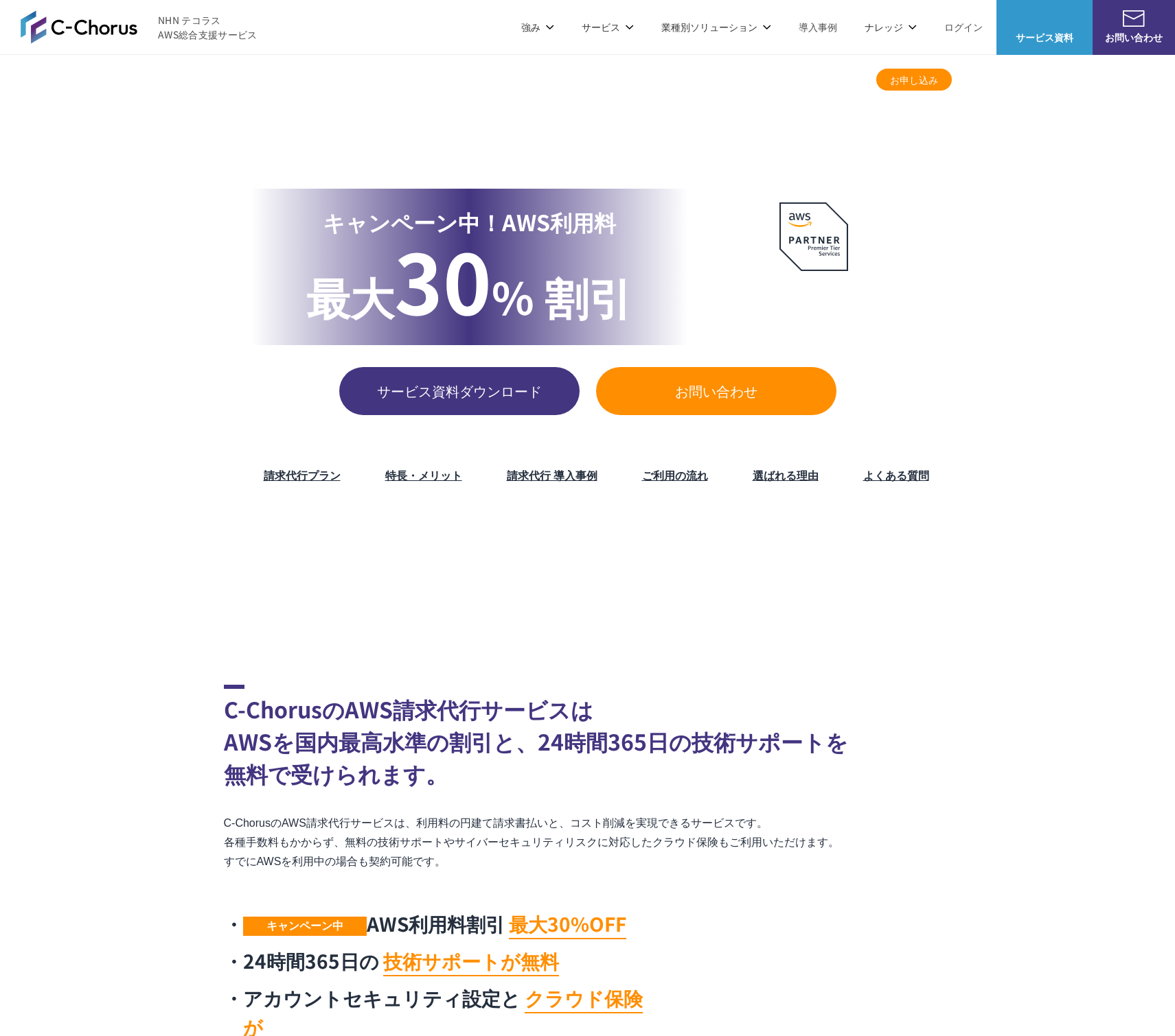  Describe the element at coordinates (584, 548) in the screenshot. I see `img: エアトリ` at that location.